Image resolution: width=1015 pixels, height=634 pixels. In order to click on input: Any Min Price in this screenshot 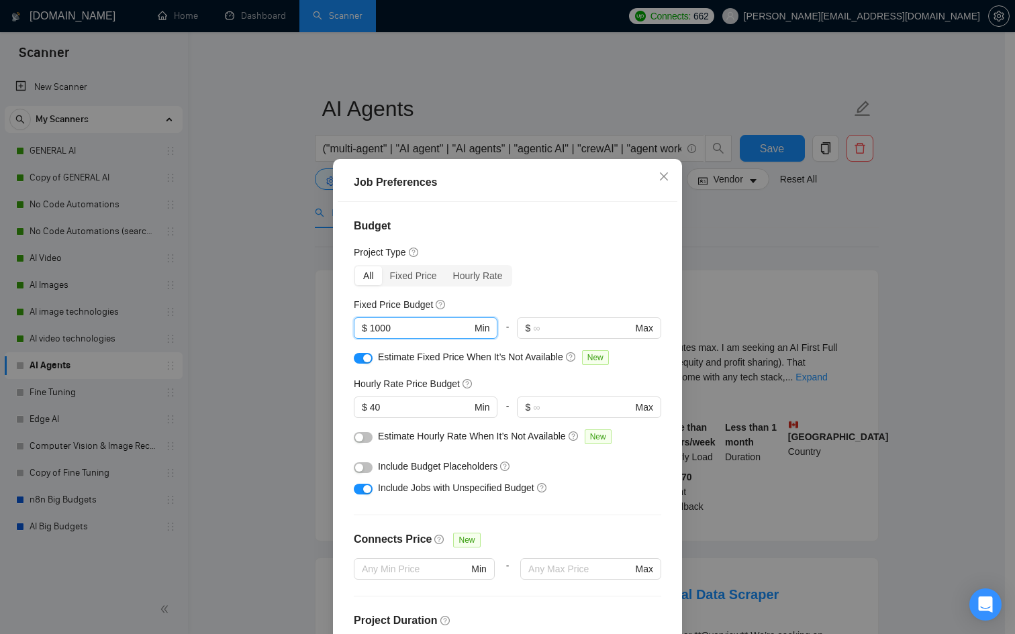, I will do `click(415, 569)`.